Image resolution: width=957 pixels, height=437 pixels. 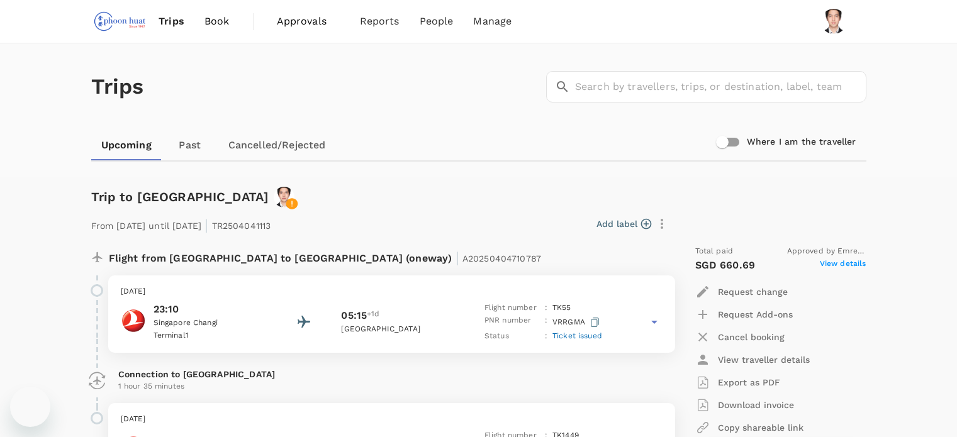 What do you see at coordinates (171, 21) in the screenshot?
I see `span: Trips` at bounding box center [171, 21].